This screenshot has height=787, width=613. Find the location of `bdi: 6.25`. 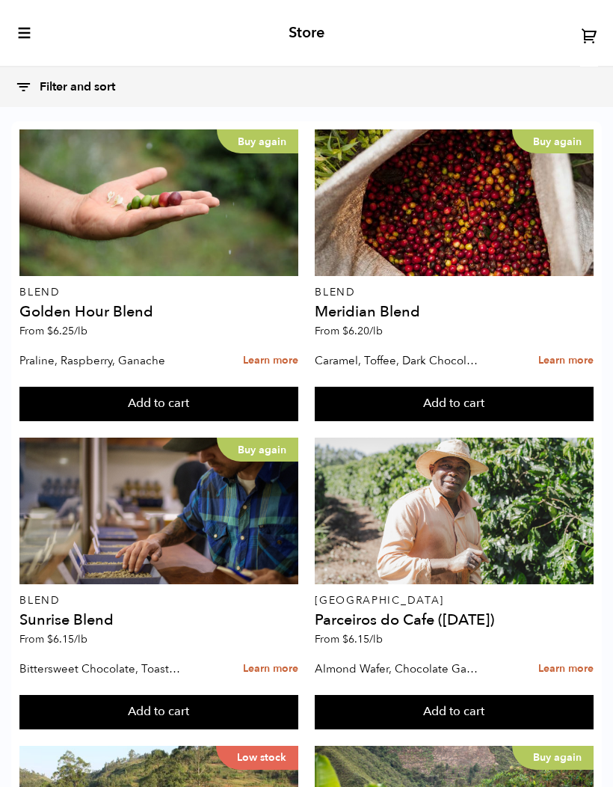

bdi: 6.25 is located at coordinates (67, 330).